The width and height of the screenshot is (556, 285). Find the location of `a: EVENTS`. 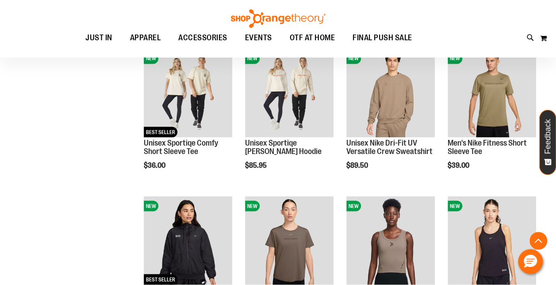

a: EVENTS is located at coordinates (258, 38).